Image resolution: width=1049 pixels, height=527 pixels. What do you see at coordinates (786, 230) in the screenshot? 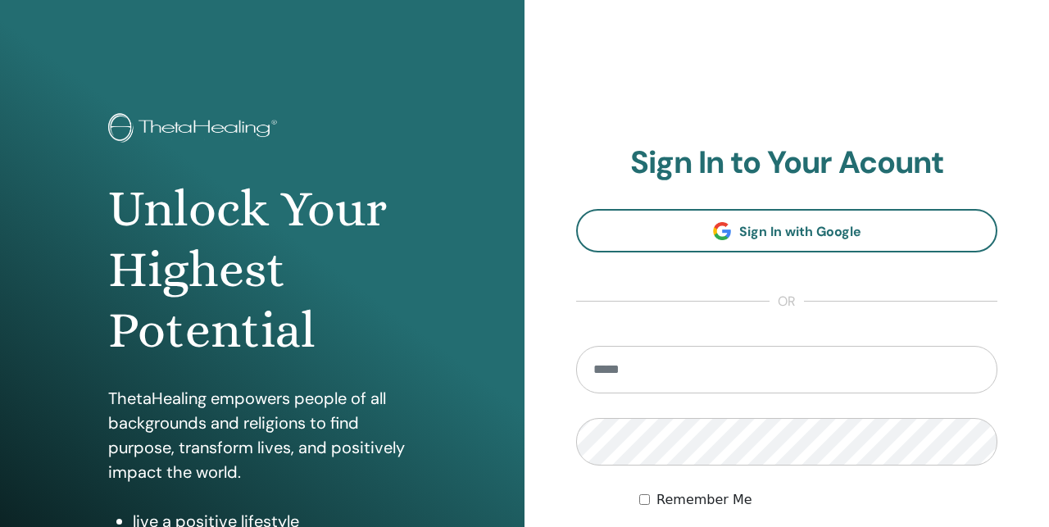
I see `a: Sign In with Google` at bounding box center [786, 230].